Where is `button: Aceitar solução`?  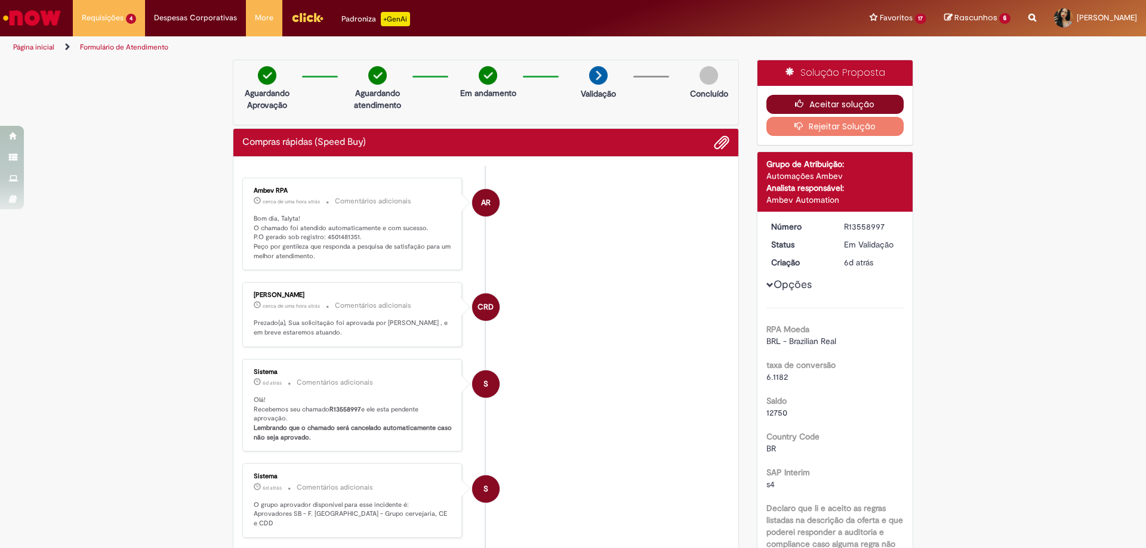
button: Aceitar solução is located at coordinates (835, 104).